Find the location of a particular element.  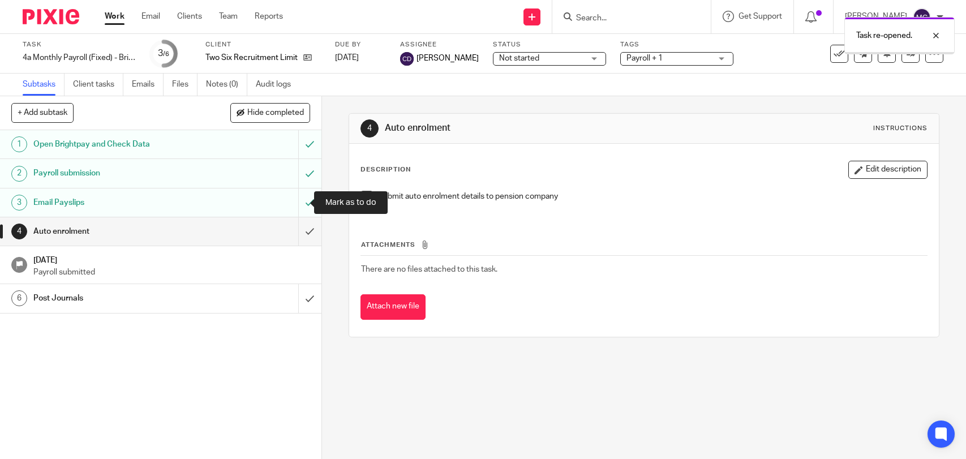

h1: Post Journals is located at coordinates (118, 298).